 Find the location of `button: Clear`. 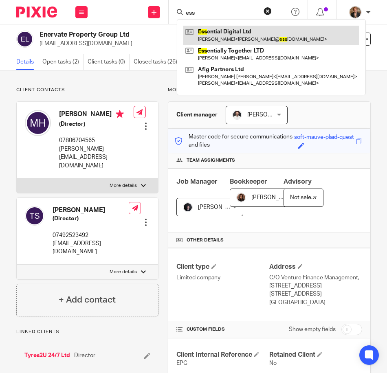

button: Clear is located at coordinates (268, 11).